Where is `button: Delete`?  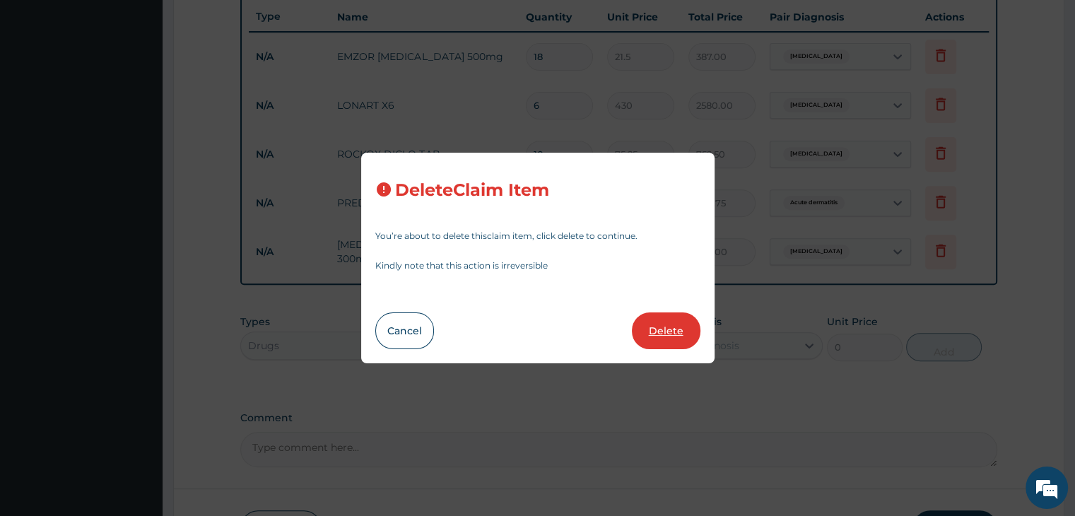
button: Delete is located at coordinates (666, 331).